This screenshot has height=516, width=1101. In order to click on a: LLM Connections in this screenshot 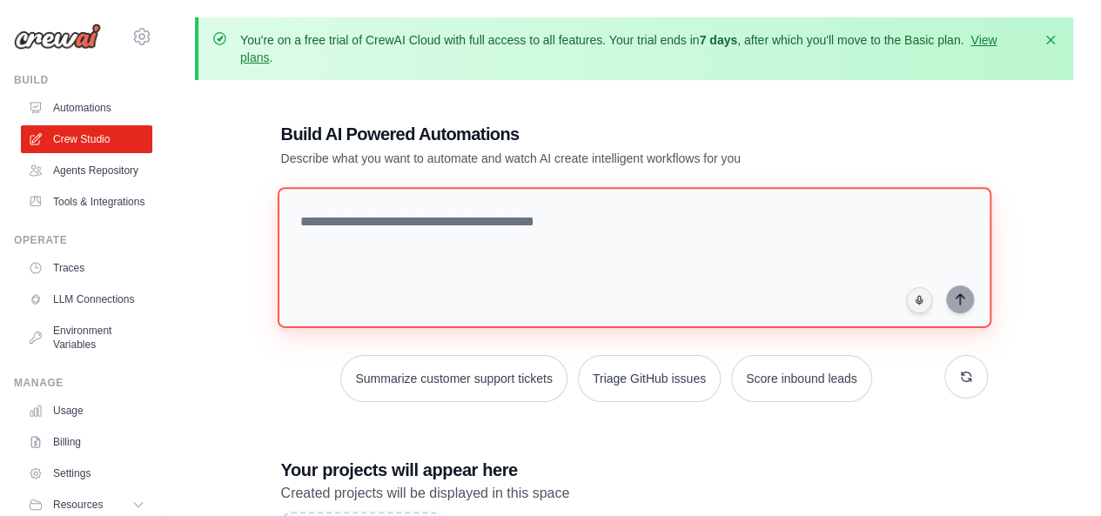, I will do `click(86, 300)`.